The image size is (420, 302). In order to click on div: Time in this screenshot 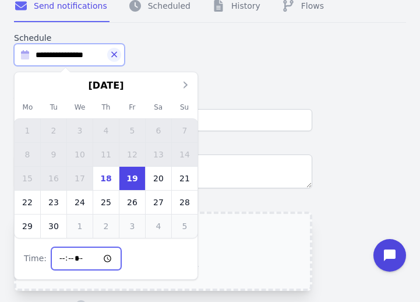, I will do `click(37, 258)`.